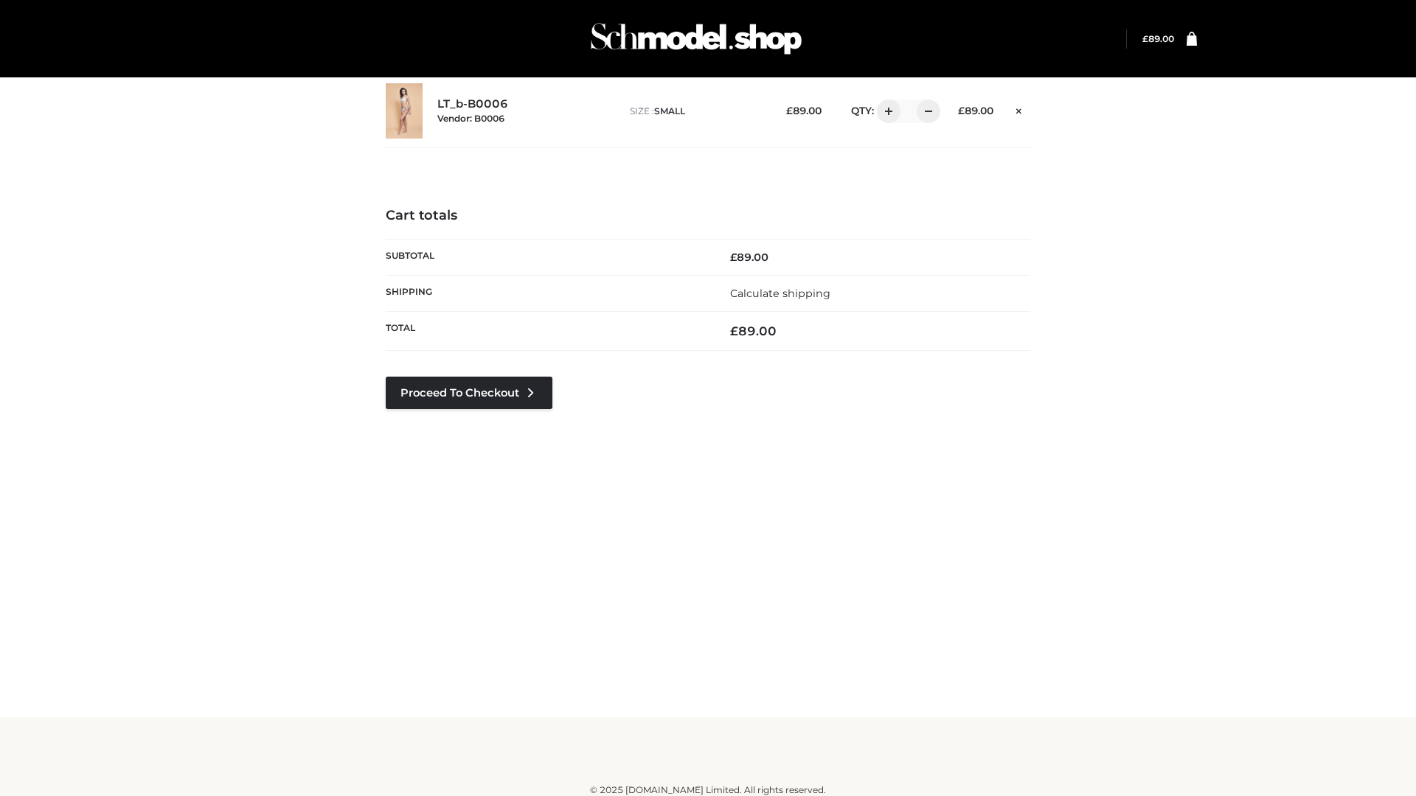 This screenshot has width=1416, height=796. Describe the element at coordinates (469, 393) in the screenshot. I see `a: Proceed to Checkout` at that location.